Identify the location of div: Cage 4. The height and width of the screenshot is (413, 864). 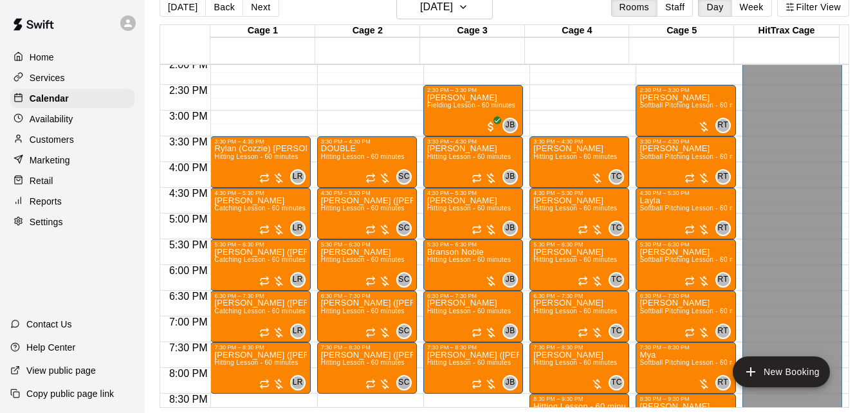
(577, 31).